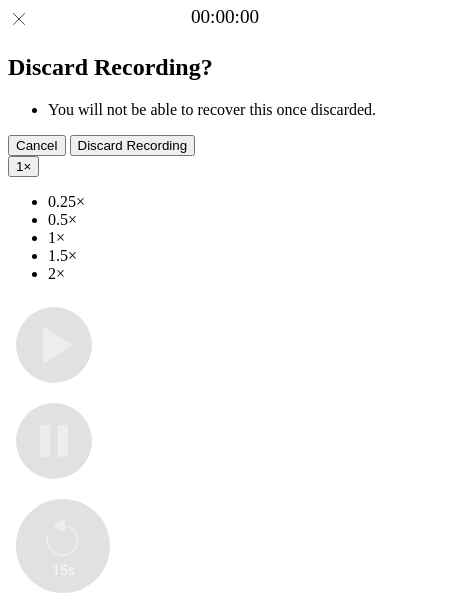  I want to click on h2: Discard Recording?, so click(225, 67).